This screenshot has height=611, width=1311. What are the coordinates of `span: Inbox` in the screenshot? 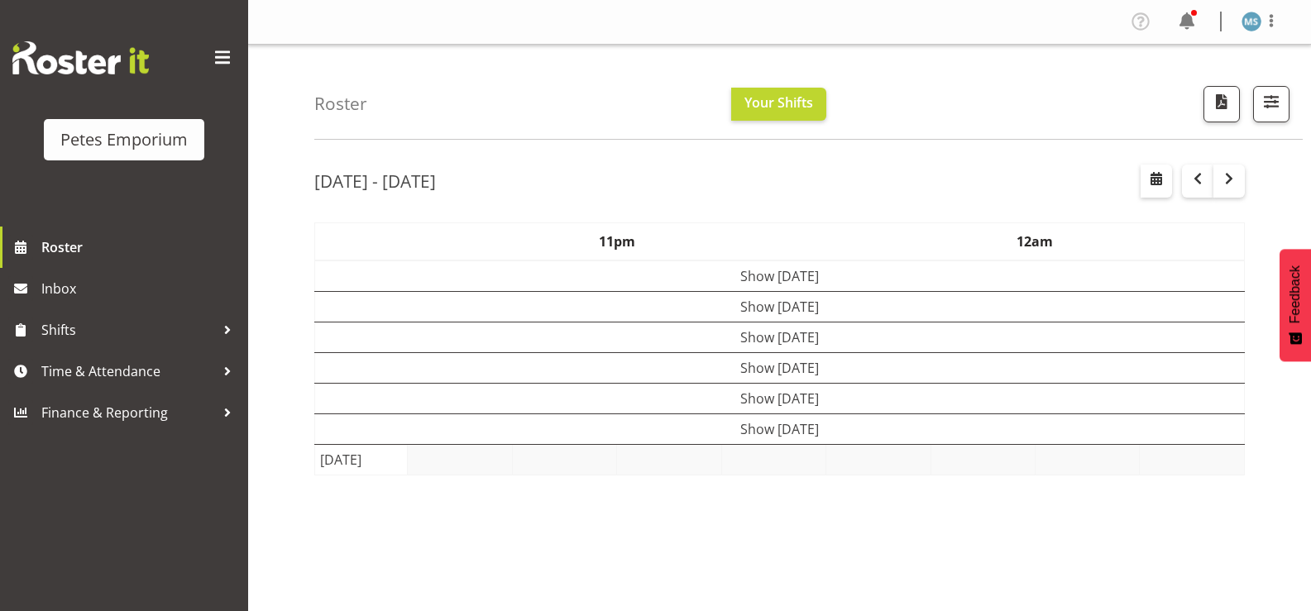 It's located at (141, 289).